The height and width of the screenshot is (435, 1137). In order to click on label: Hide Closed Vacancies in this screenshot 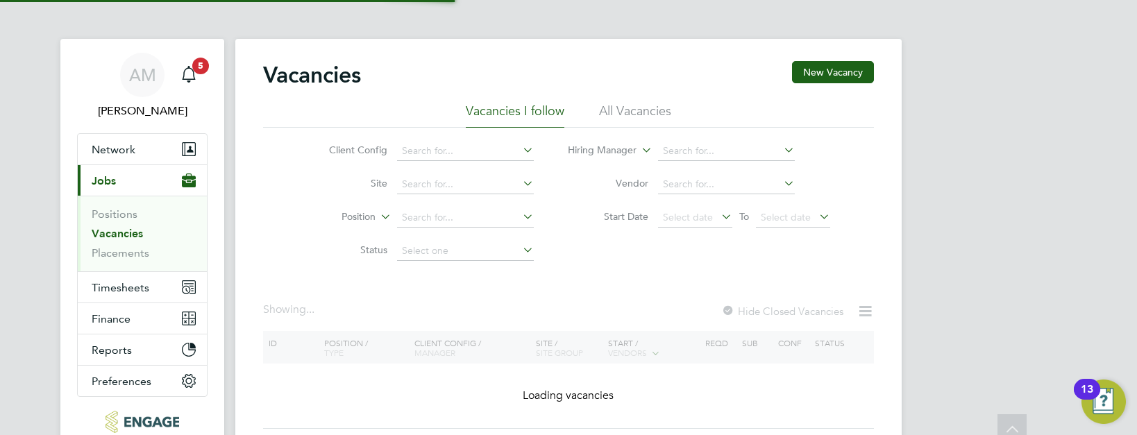, I will do `click(783, 311)`.